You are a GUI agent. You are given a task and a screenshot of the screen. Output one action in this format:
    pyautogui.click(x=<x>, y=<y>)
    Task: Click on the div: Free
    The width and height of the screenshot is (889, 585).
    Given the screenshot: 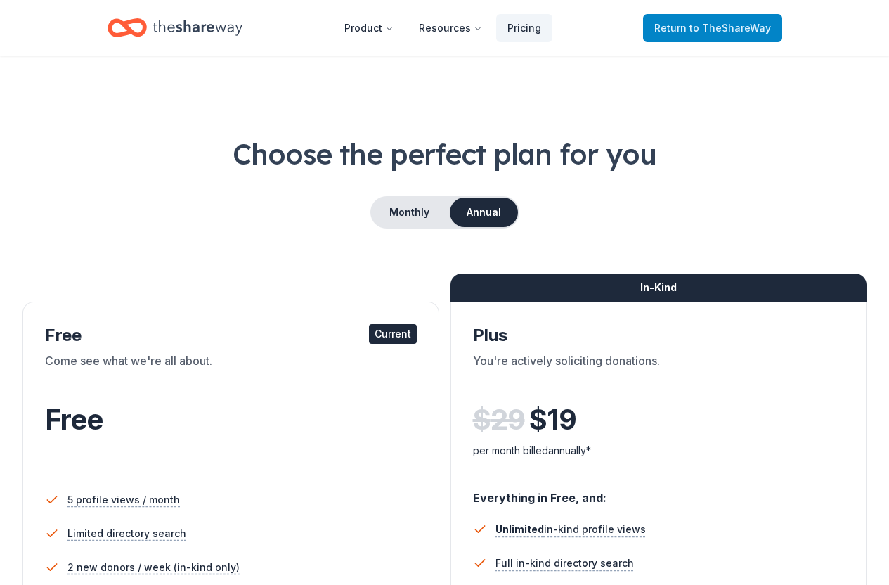 What is the action you would take?
    pyautogui.click(x=231, y=335)
    